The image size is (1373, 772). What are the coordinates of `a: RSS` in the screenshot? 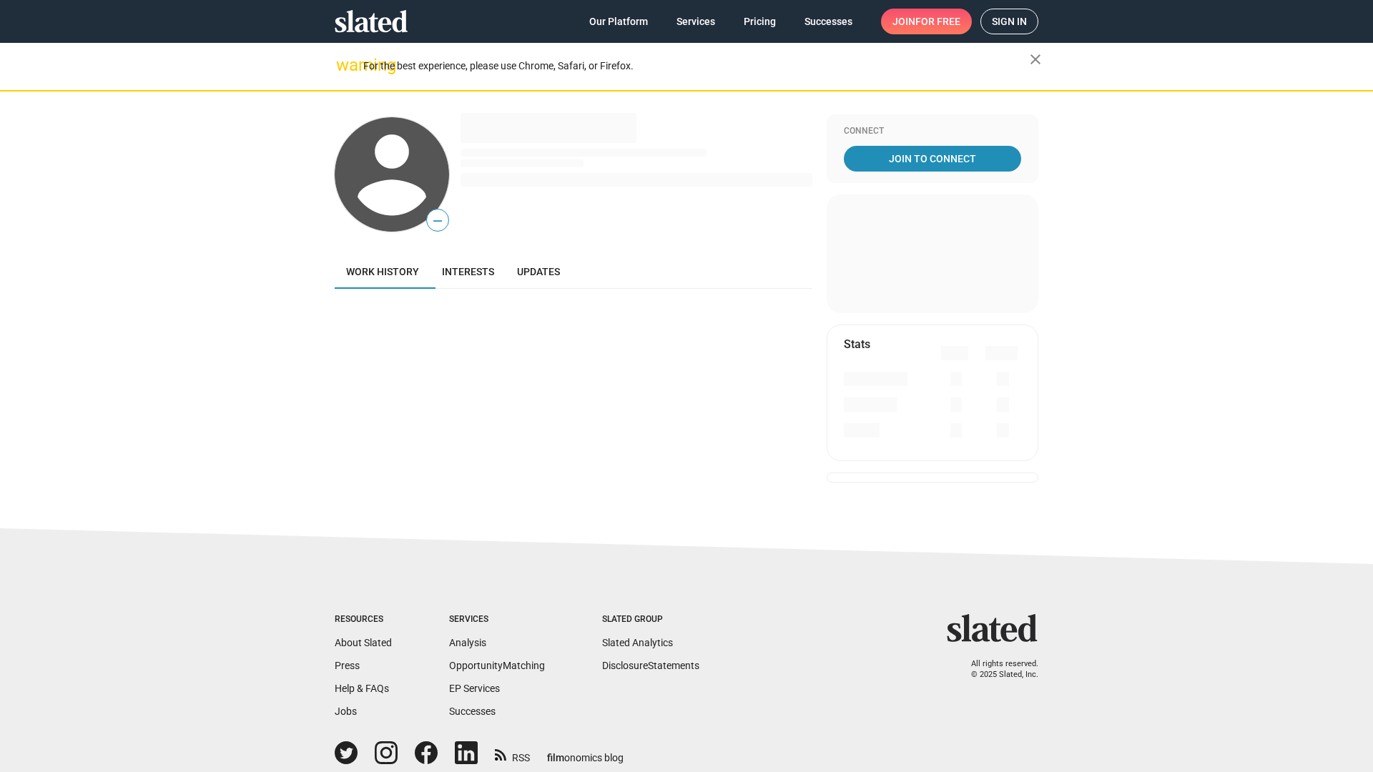 It's located at (512, 754).